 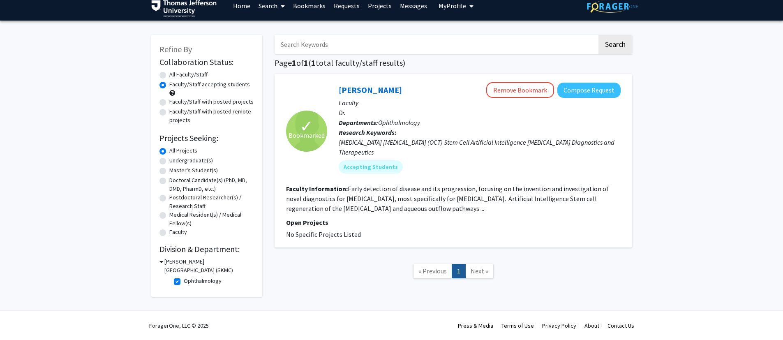 What do you see at coordinates (317, 189) in the screenshot?
I see `b: Faculty Information:` at bounding box center [317, 189].